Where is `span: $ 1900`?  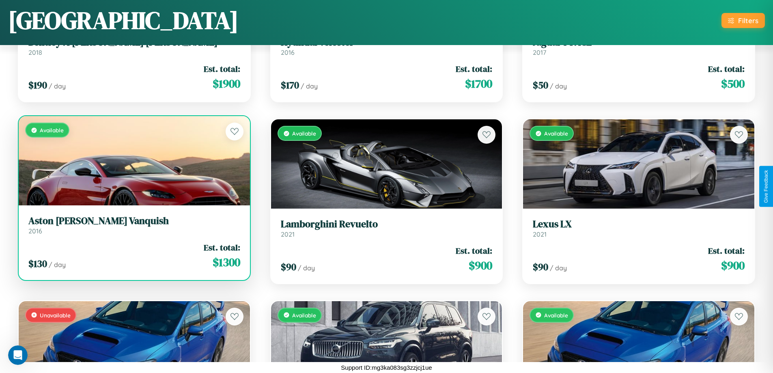
span: $ 1900 is located at coordinates (226, 84).